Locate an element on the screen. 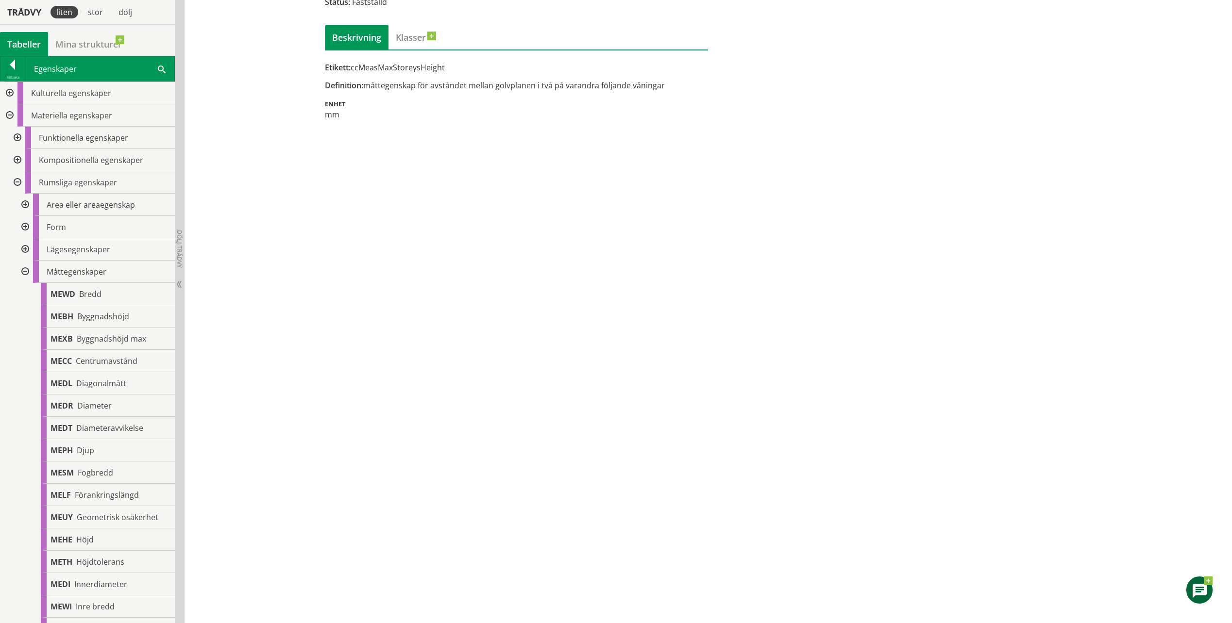 Image resolution: width=1232 pixels, height=623 pixels. div: Tillbaka is located at coordinates (13, 77).